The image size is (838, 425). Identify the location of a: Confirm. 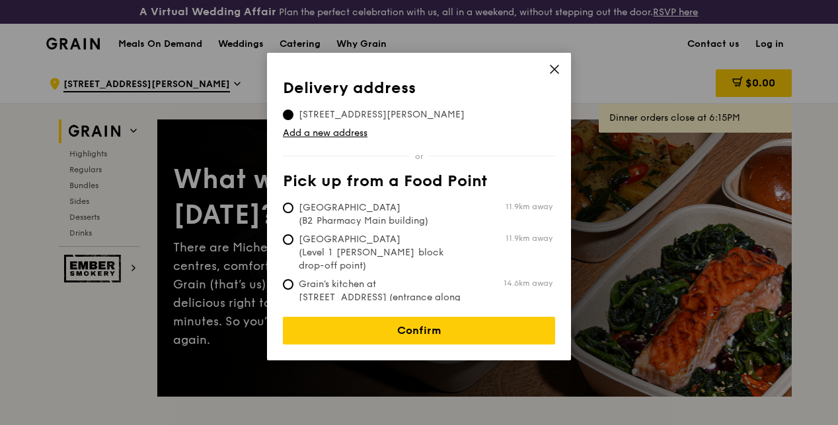
(419, 331).